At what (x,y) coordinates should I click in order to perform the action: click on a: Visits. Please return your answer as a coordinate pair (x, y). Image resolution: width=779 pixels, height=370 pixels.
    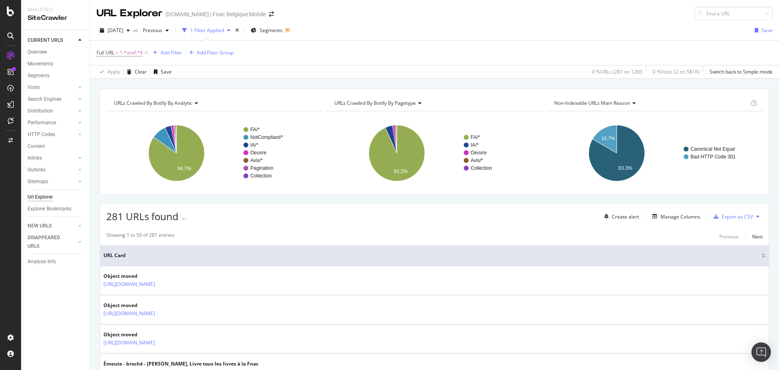
    Looking at the image, I should click on (52, 87).